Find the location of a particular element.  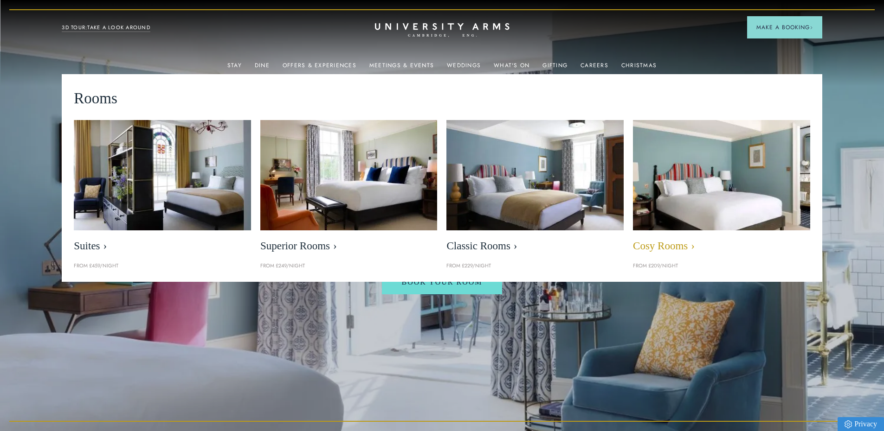

span: Make a Booking is located at coordinates (784, 27).